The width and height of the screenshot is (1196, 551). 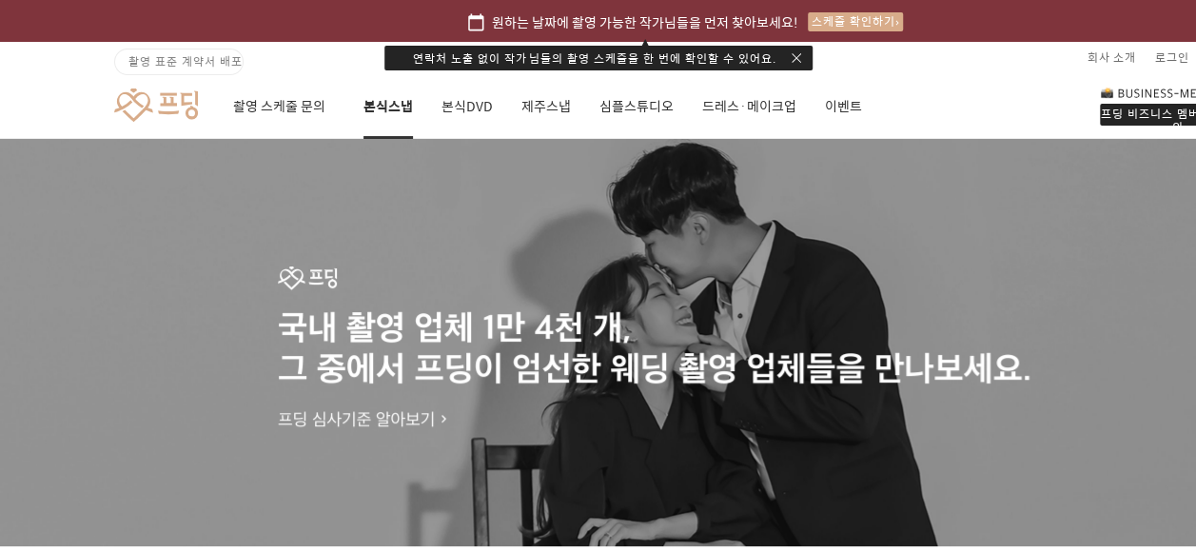 I want to click on a: 로그인, so click(x=1173, y=57).